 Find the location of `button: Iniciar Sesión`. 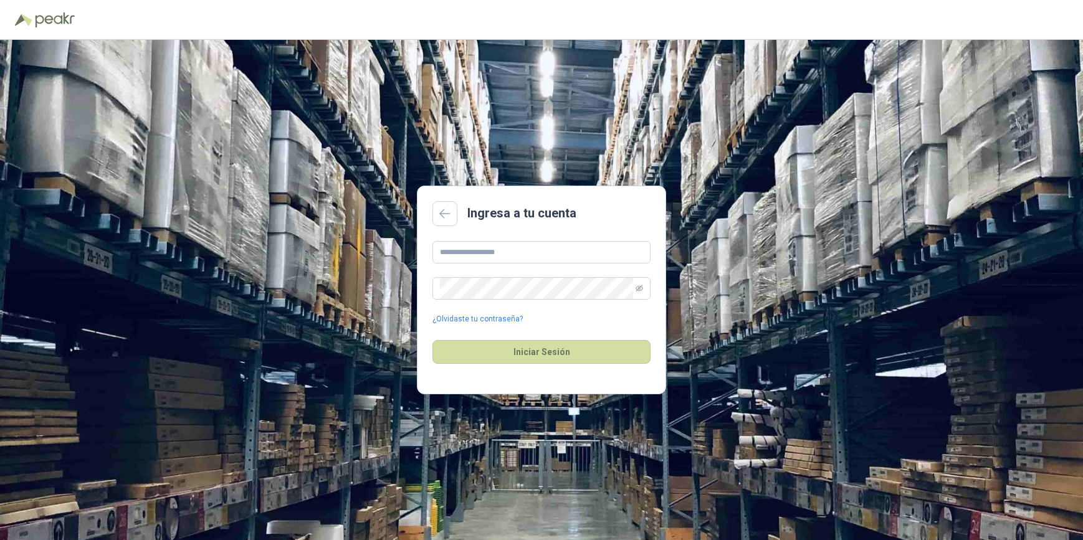

button: Iniciar Sesión is located at coordinates (542, 352).